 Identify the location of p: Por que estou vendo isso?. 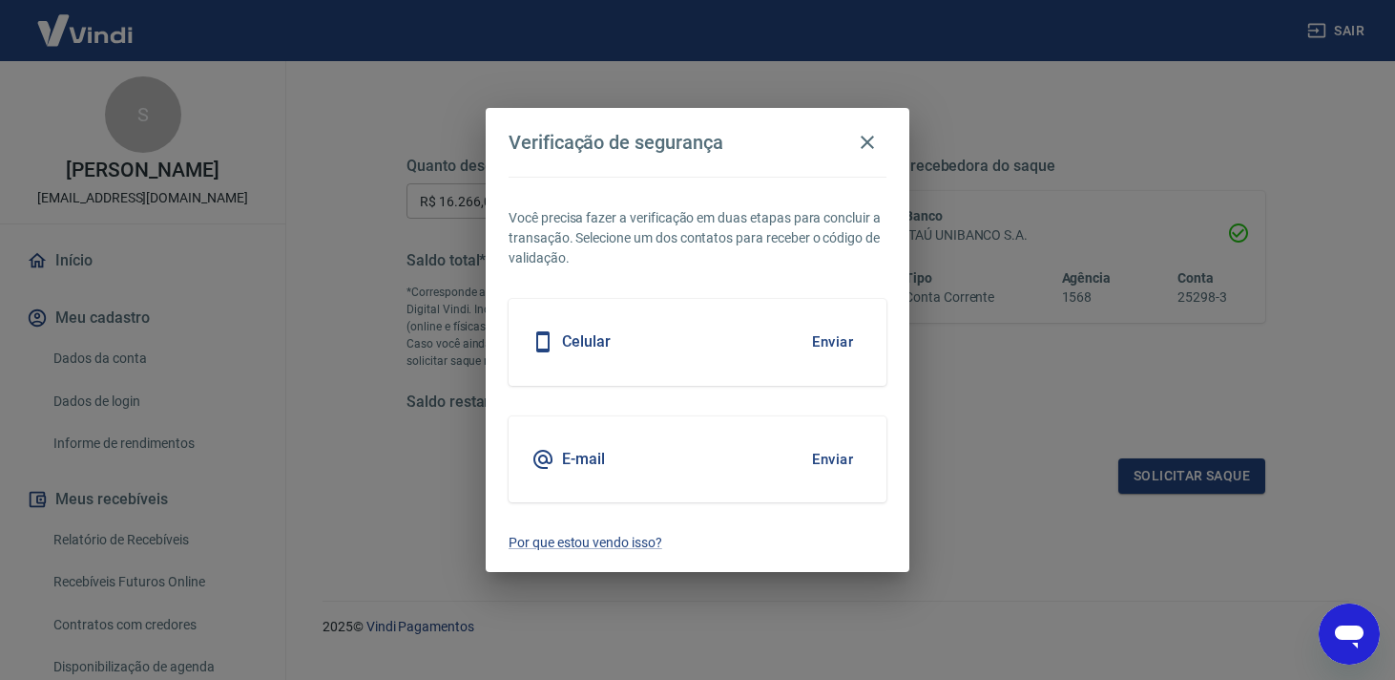
(698, 542).